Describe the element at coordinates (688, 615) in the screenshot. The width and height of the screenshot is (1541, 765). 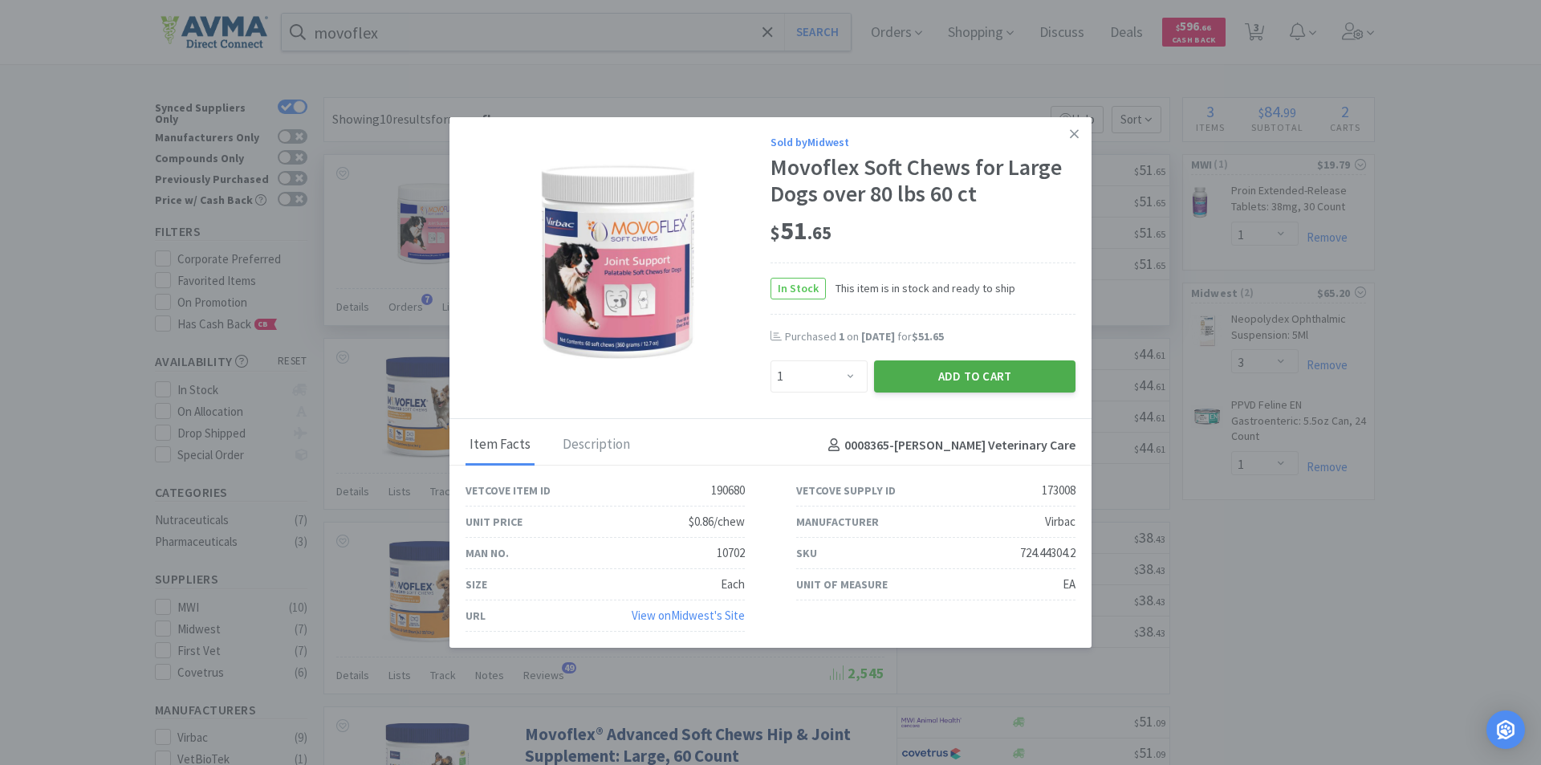
I see `a: View onMidwest's Site` at that location.